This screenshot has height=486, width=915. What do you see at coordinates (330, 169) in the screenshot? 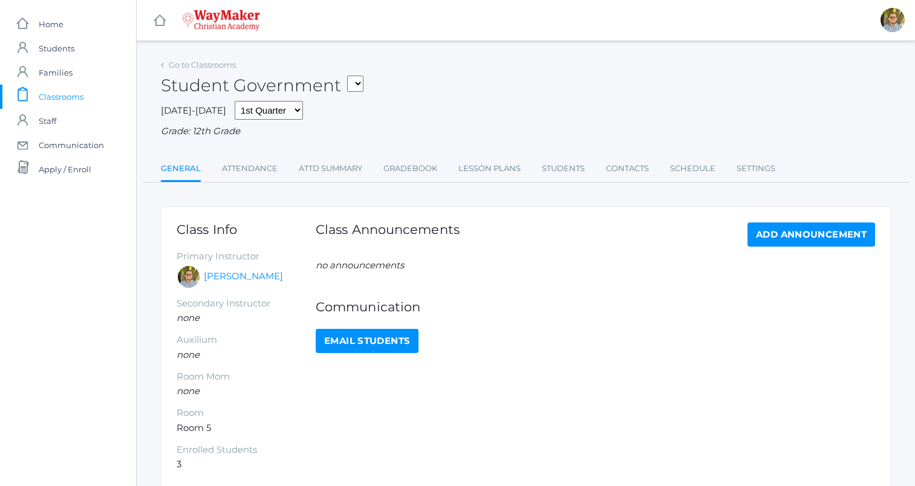
I see `a: Attd Summary` at bounding box center [330, 169].